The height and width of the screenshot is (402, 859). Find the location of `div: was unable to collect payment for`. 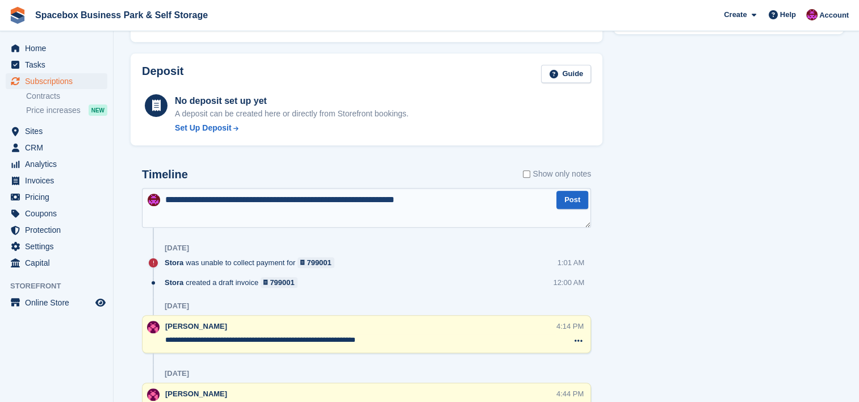

div: was unable to collect payment for is located at coordinates (252, 262).